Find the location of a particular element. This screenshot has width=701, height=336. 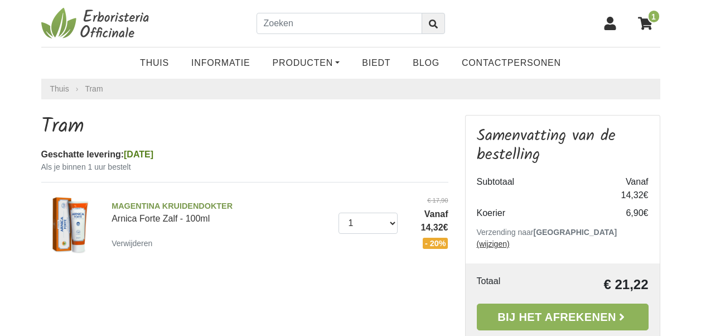

a: Informatie is located at coordinates (220, 63).